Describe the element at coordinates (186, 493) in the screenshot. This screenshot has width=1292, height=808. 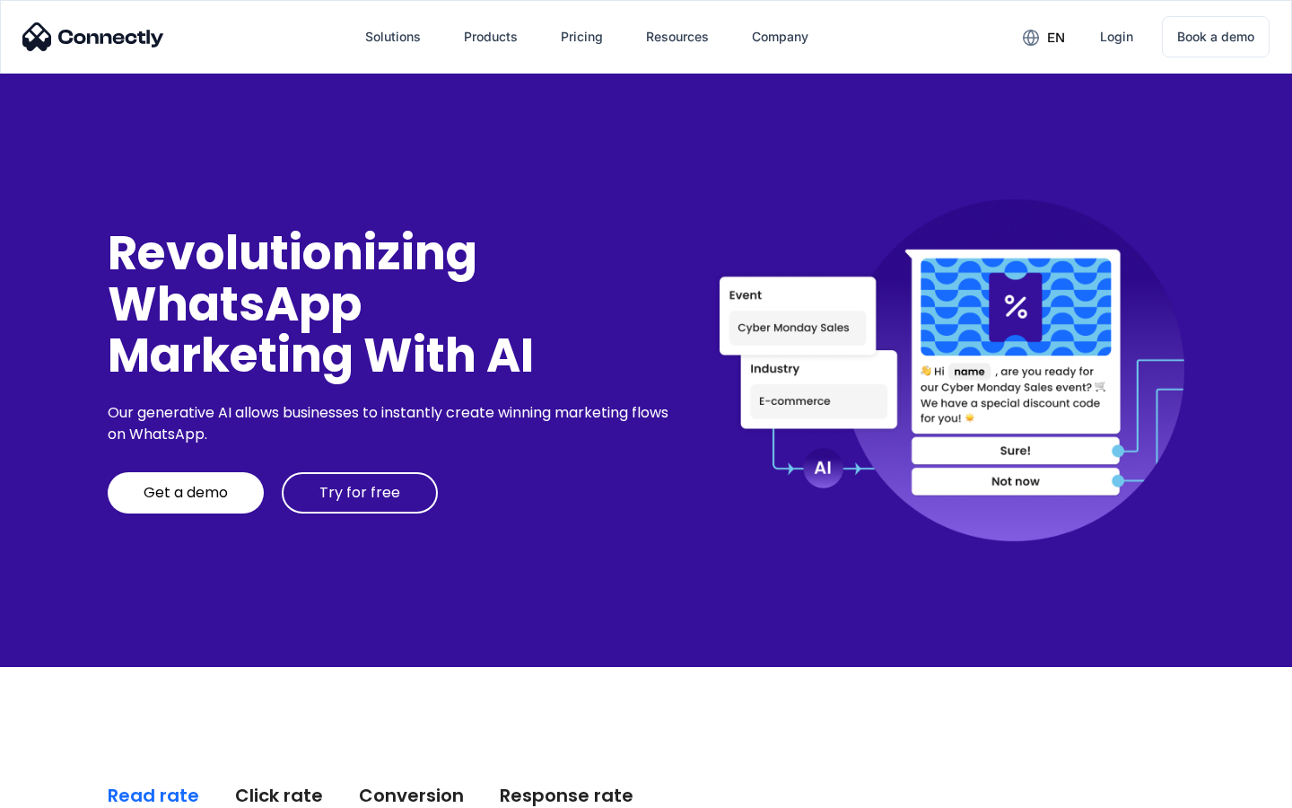
I see `div: Get a demo` at that location.